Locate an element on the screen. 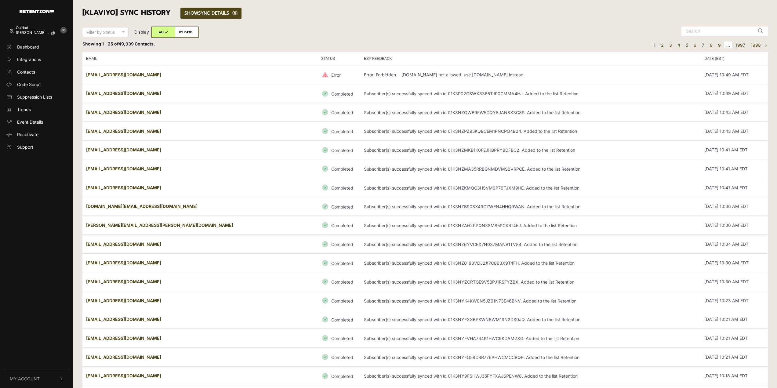 The width and height of the screenshot is (777, 388). a: Page 1997 is located at coordinates (740, 45).